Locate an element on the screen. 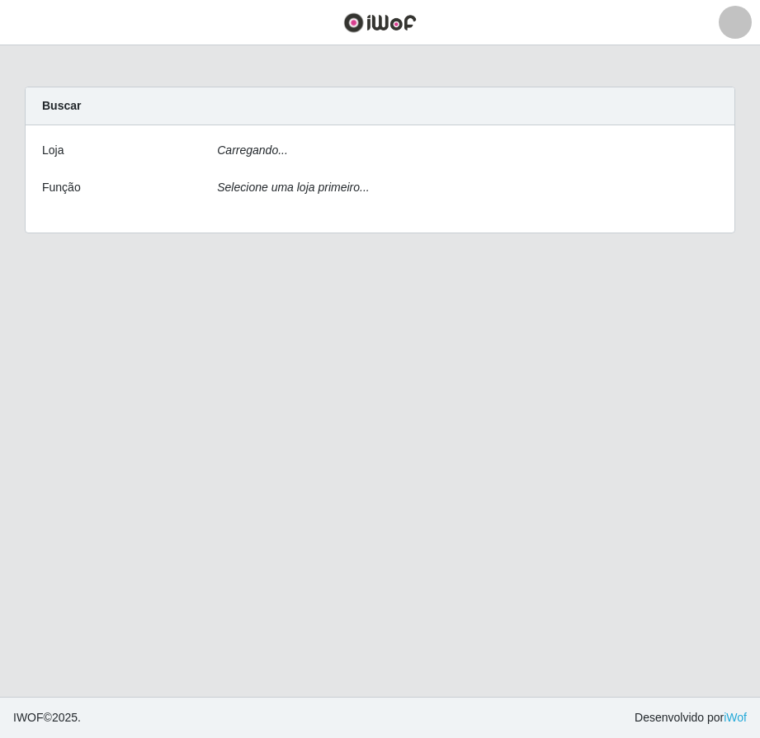 Image resolution: width=760 pixels, height=738 pixels. span: IWOF is located at coordinates (28, 718).